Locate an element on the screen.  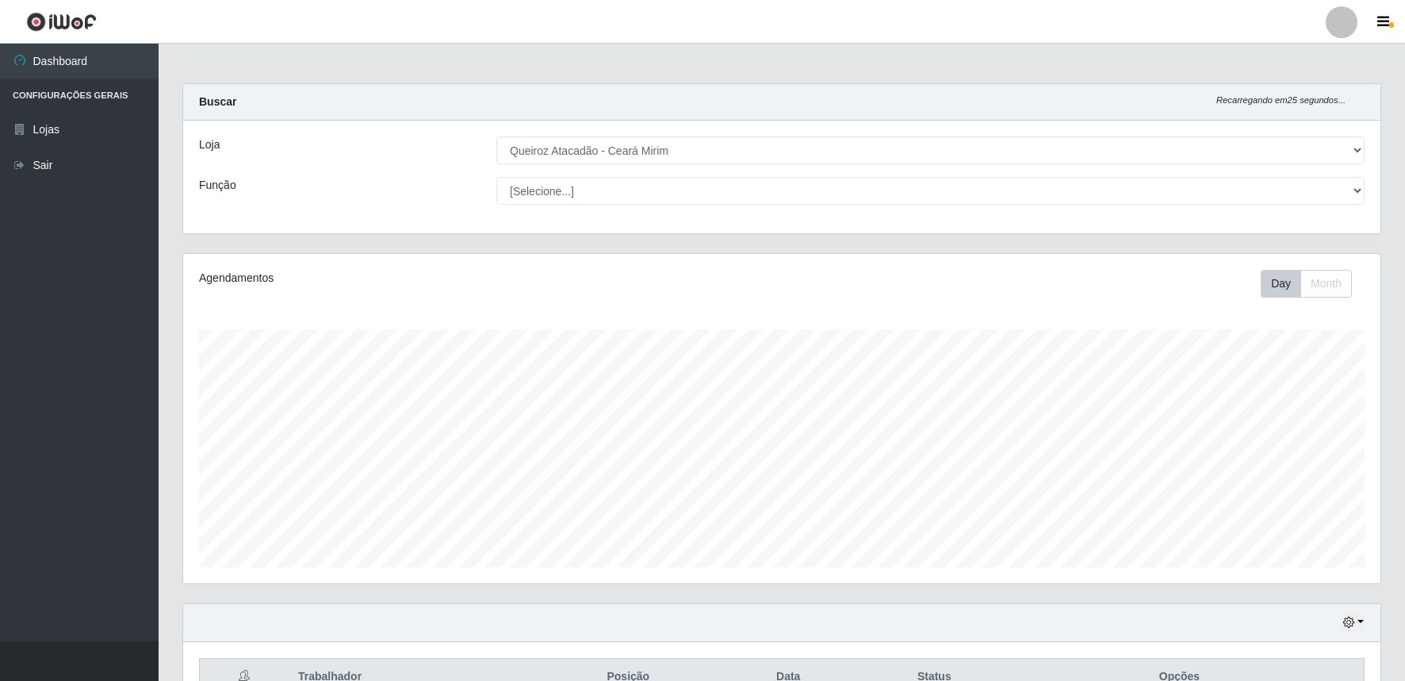
div: Agendamentos is located at coordinates (435, 278).